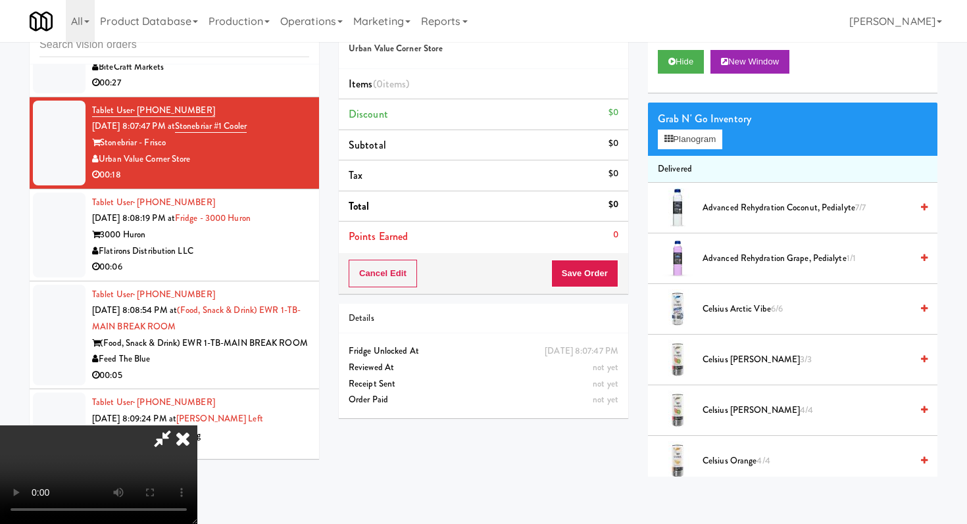  I want to click on div: Urban Value Corner Store, so click(201, 159).